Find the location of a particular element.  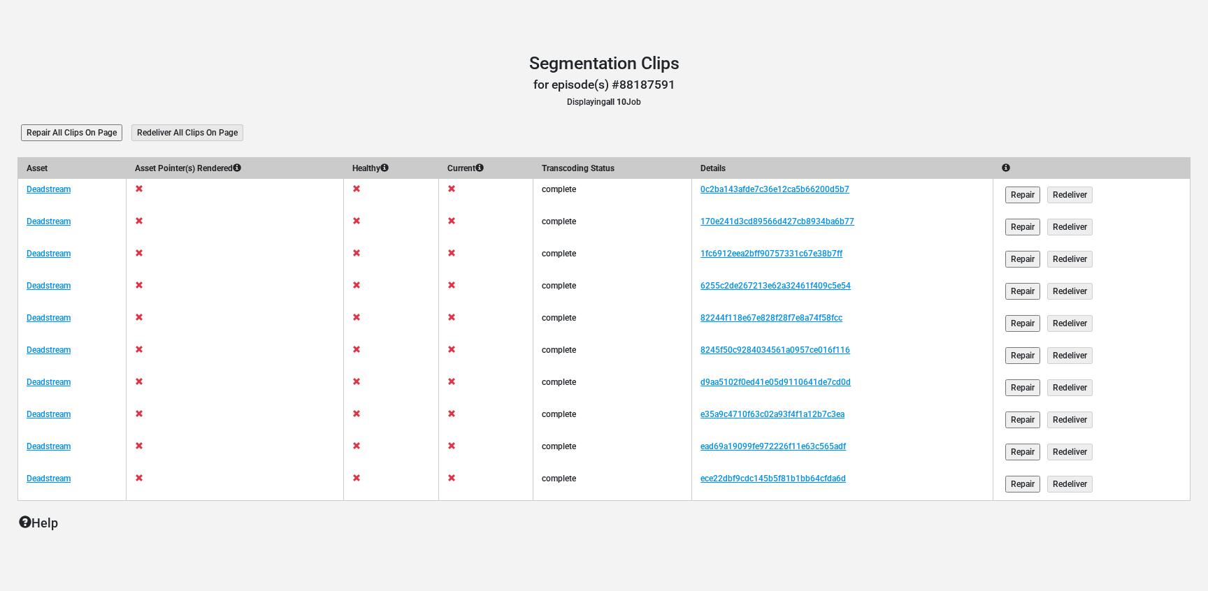

a: 8245f50c9284034561a0957ce016f116 is located at coordinates (775, 350).